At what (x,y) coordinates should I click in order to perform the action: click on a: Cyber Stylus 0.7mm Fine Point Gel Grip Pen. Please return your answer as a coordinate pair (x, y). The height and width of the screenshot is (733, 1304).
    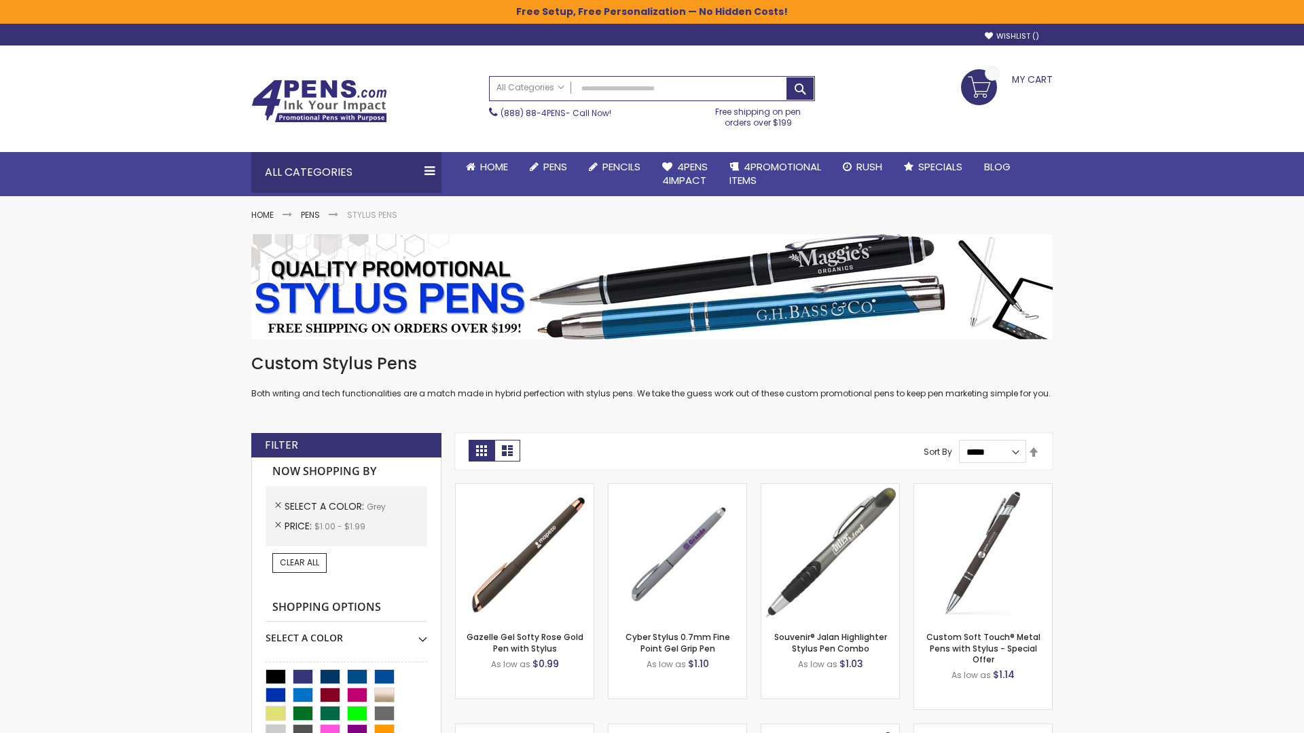
    Looking at the image, I should click on (678, 642).